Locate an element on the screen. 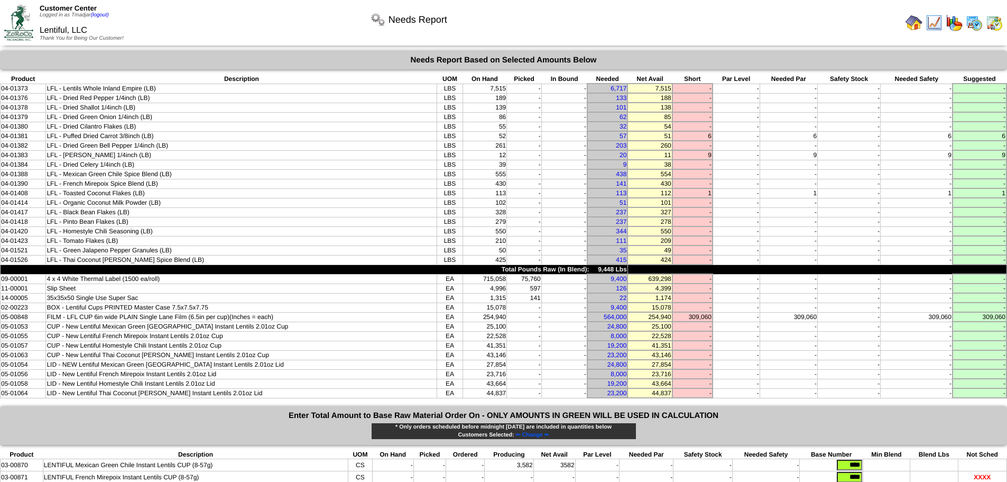 This screenshot has width=1007, height=482. th: Needed Safety is located at coordinates (917, 79).